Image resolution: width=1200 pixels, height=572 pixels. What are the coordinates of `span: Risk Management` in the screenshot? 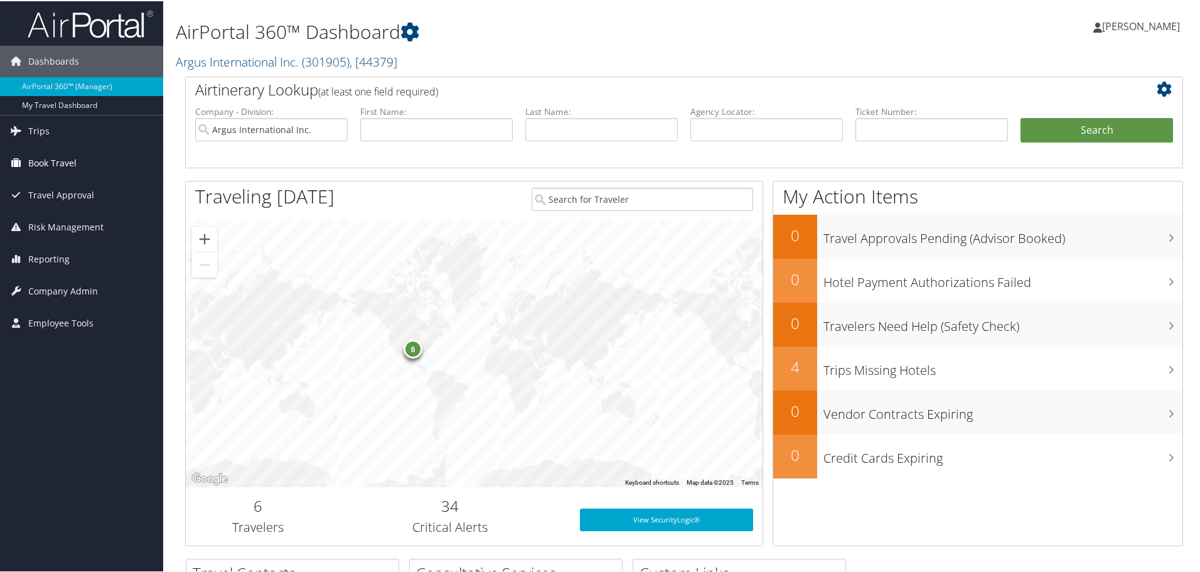 It's located at (66, 226).